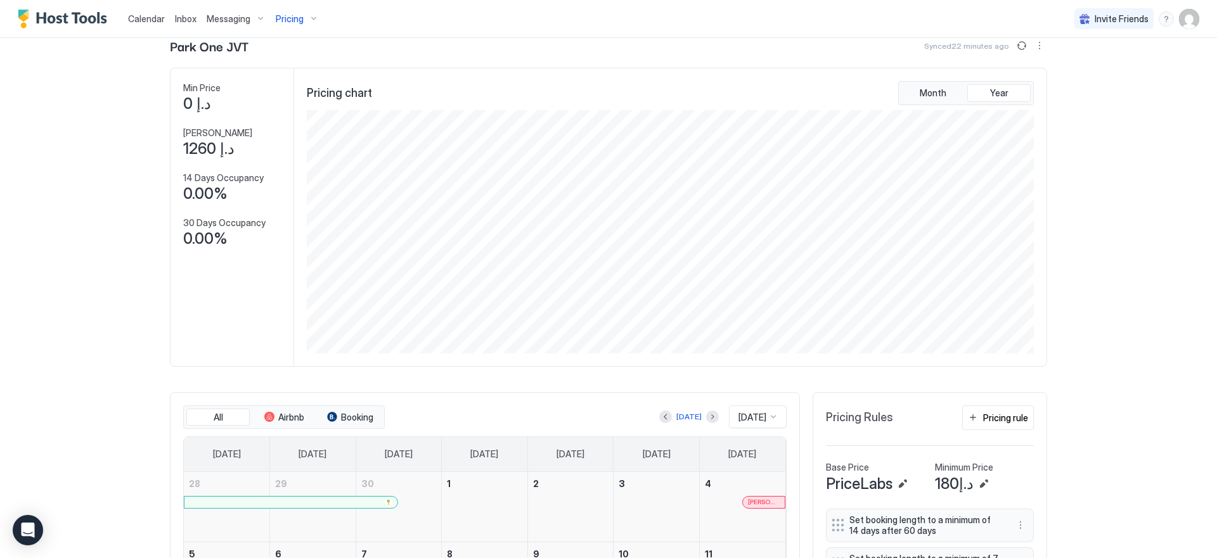 Image resolution: width=1217 pixels, height=558 pixels. What do you see at coordinates (964, 468) in the screenshot?
I see `span: Minimum Price` at bounding box center [964, 468].